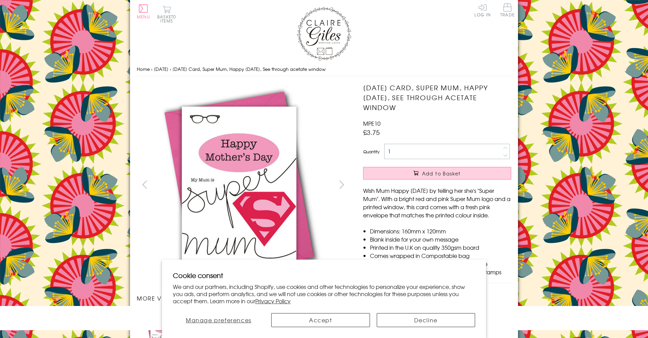  What do you see at coordinates (143, 17) in the screenshot?
I see `span: Menu` at bounding box center [143, 17].